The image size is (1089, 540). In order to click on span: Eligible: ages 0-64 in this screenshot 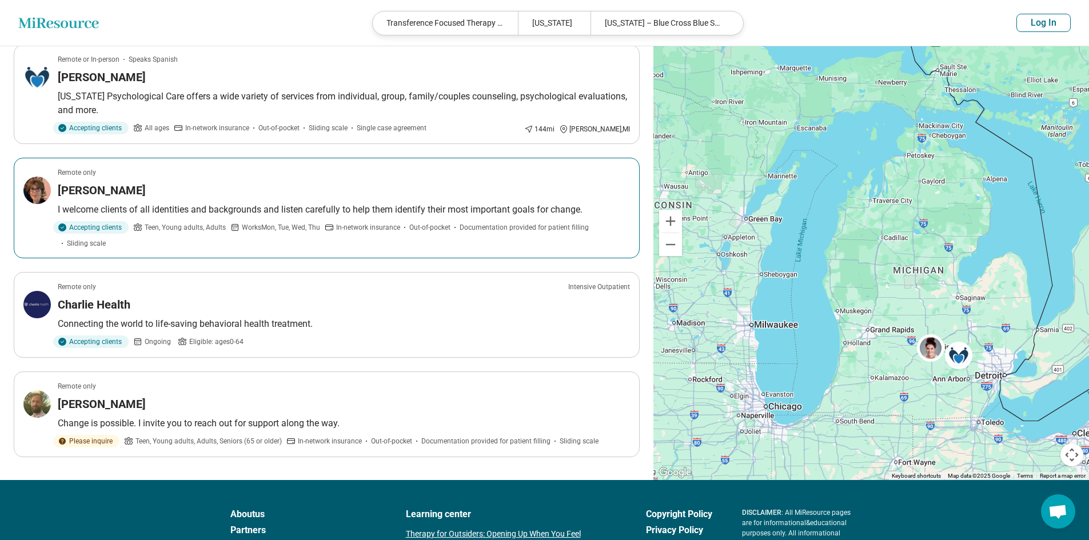, I will do `click(216, 342)`.